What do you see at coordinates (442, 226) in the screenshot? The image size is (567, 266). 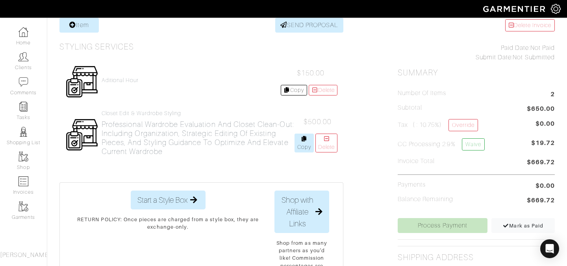 I see `a: Process Payment` at bounding box center [442, 226].